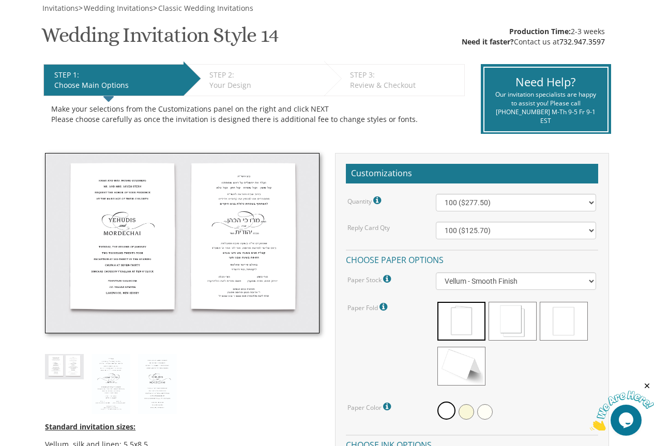 This screenshot has height=446, width=654. I want to click on span: Need it faster?, so click(488, 41).